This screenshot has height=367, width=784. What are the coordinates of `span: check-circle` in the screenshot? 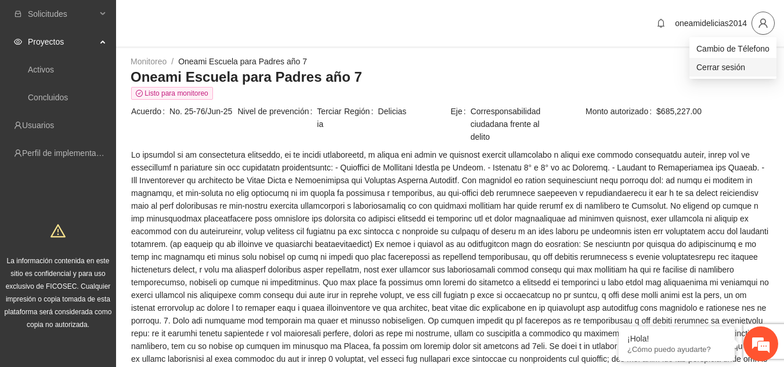 It's located at (139, 93).